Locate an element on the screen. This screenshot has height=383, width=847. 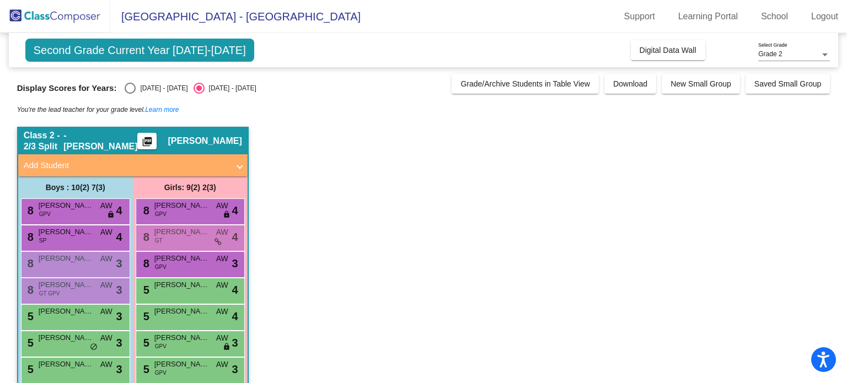
button: Download is located at coordinates (630, 84).